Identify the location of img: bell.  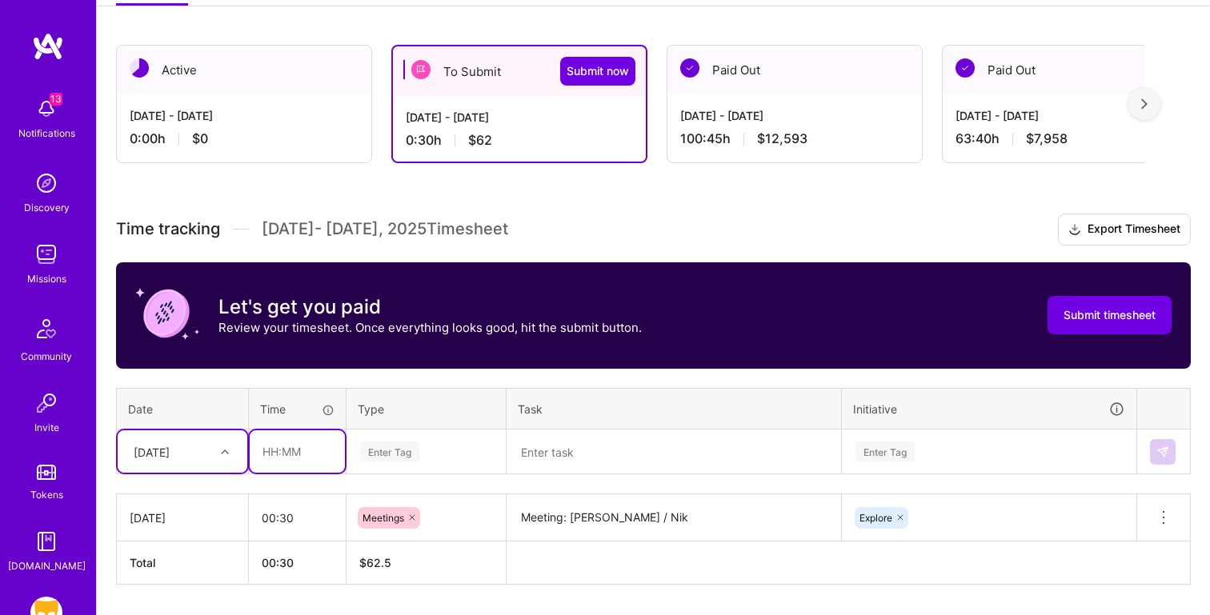
(46, 109).